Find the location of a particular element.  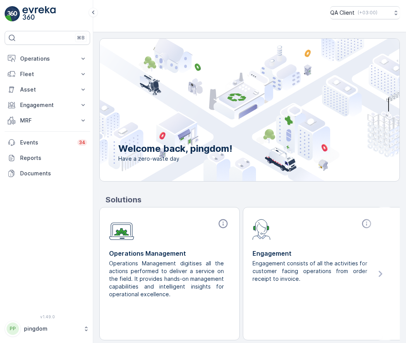

img: logo_light-DOdMpM7g.png is located at coordinates (39, 14).